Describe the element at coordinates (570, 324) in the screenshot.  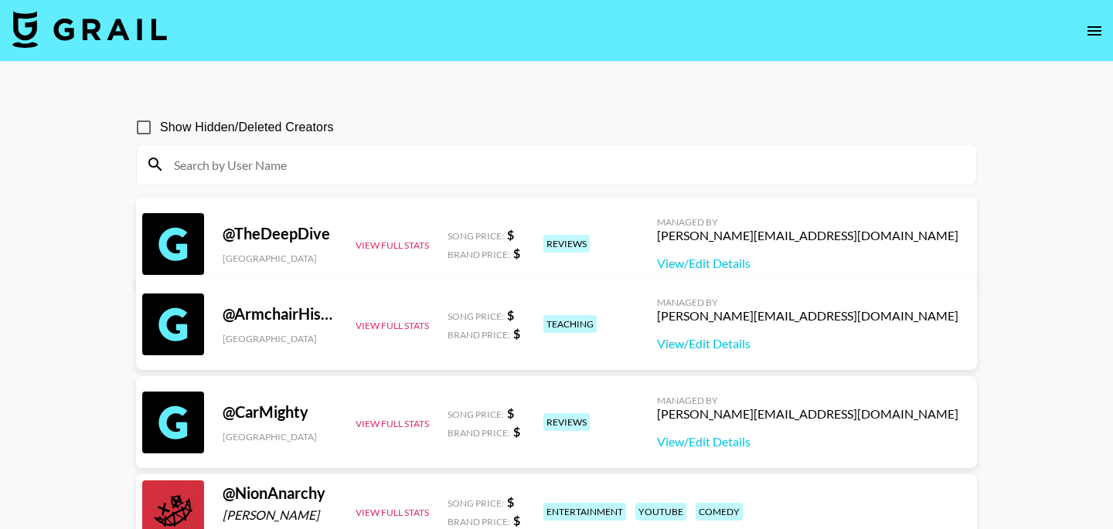
I see `div: teaching` at that location.